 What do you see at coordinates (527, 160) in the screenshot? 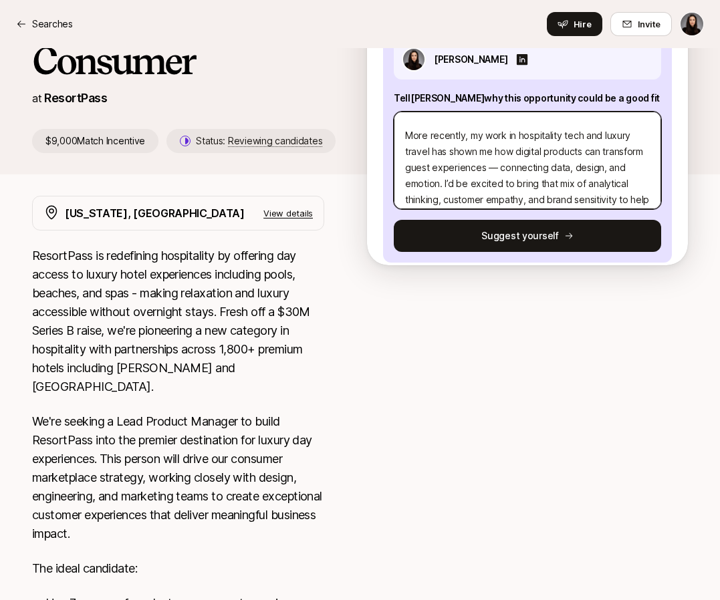
I see `textarea: I’m really drawn to ResortPass’s mission of redefining luxury hospitality through accessibility —...` at bounding box center [527, 160].